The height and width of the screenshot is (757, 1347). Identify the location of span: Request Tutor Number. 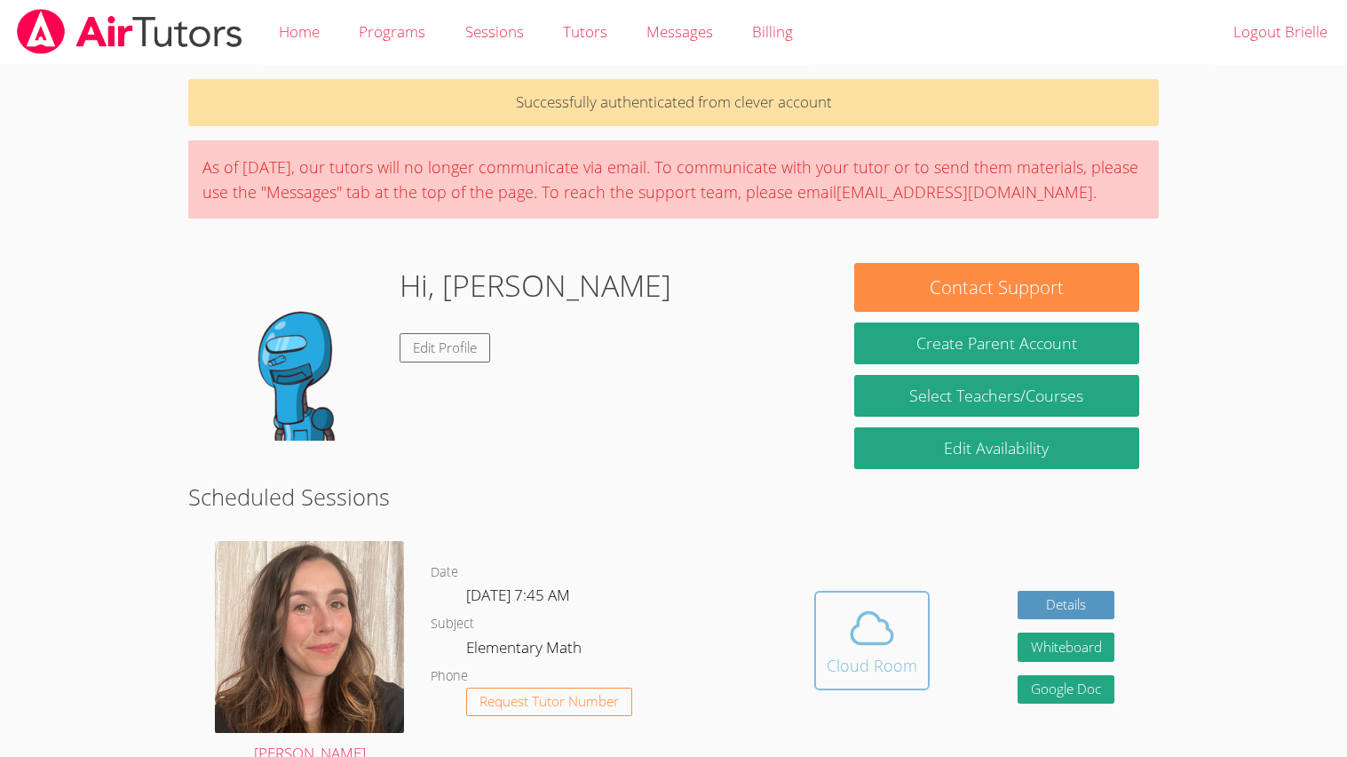
(549, 701).